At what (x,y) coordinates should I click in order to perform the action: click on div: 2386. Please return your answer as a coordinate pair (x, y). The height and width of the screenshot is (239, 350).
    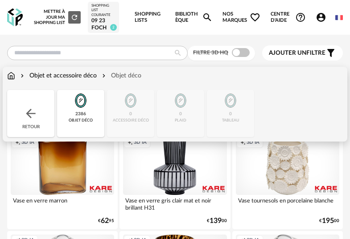
    Looking at the image, I should click on (81, 114).